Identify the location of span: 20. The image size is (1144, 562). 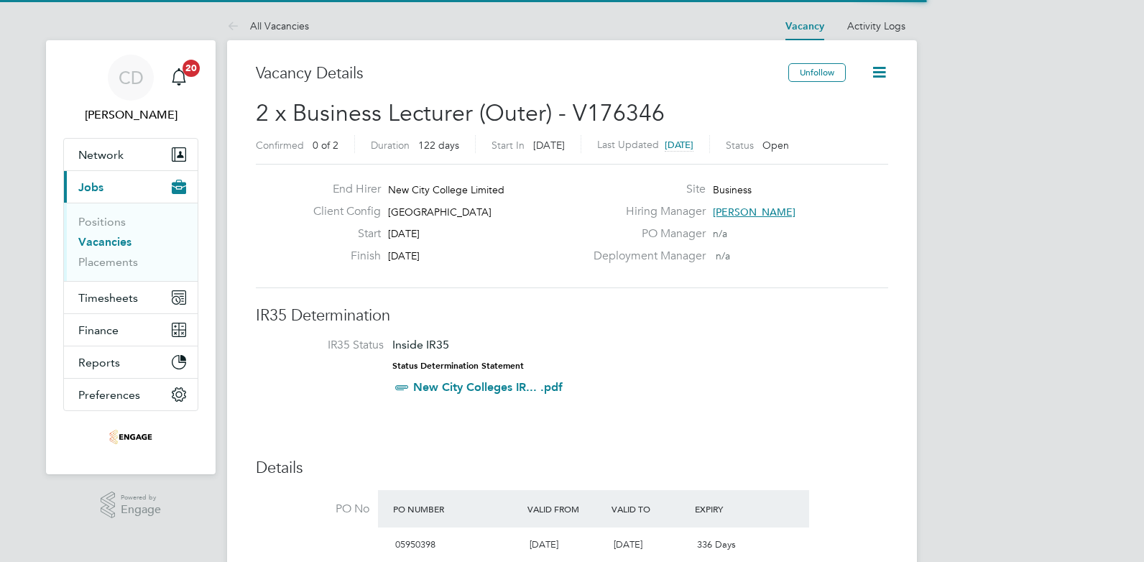
(191, 68).